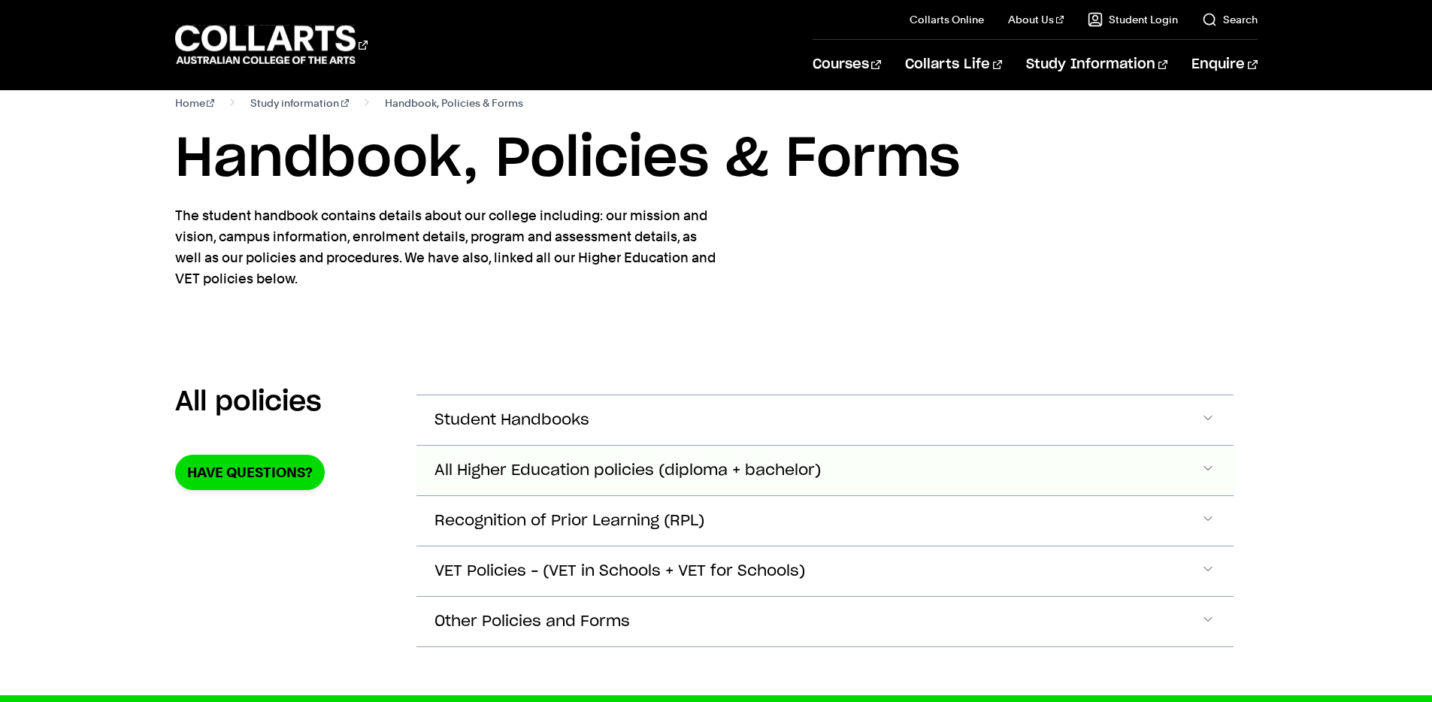  What do you see at coordinates (825, 471) in the screenshot?
I see `button: All Higher Education policies (diploma + bachelor)` at bounding box center [825, 471].